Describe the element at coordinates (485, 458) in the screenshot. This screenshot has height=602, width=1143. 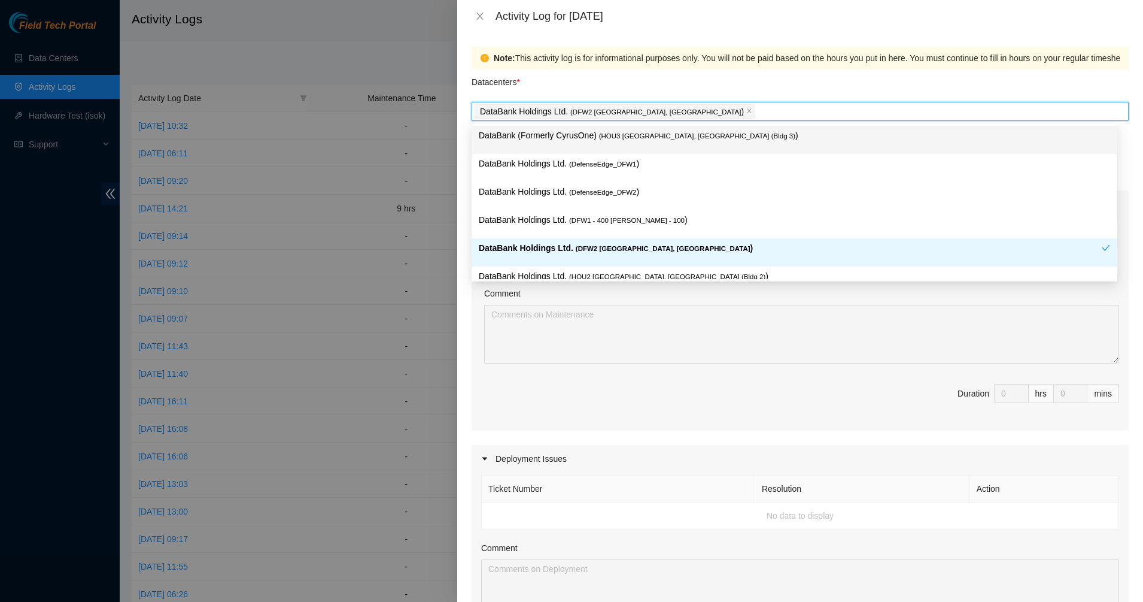
I see `span: caret-right` at that location.